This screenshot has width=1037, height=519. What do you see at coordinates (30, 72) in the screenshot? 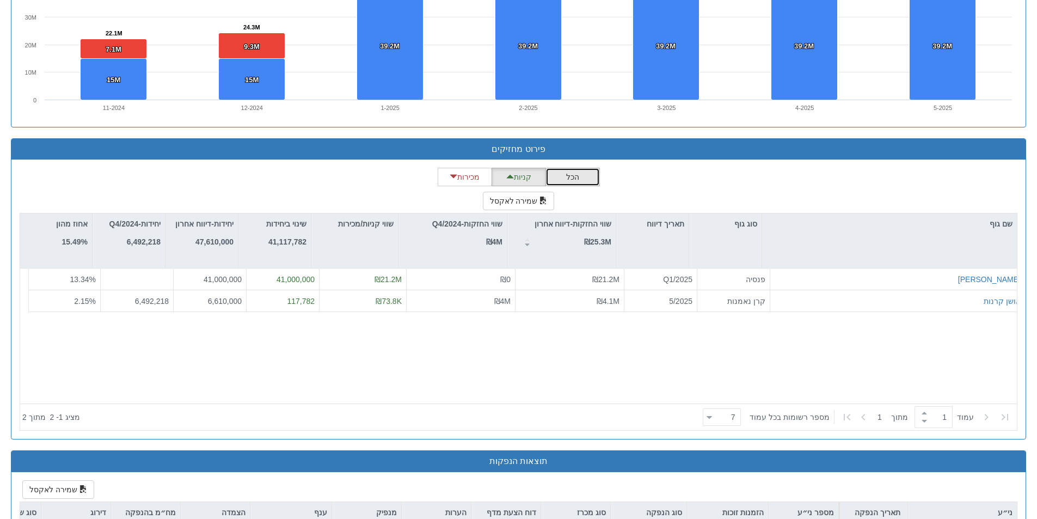
I see `text: 10M` at bounding box center [30, 72].